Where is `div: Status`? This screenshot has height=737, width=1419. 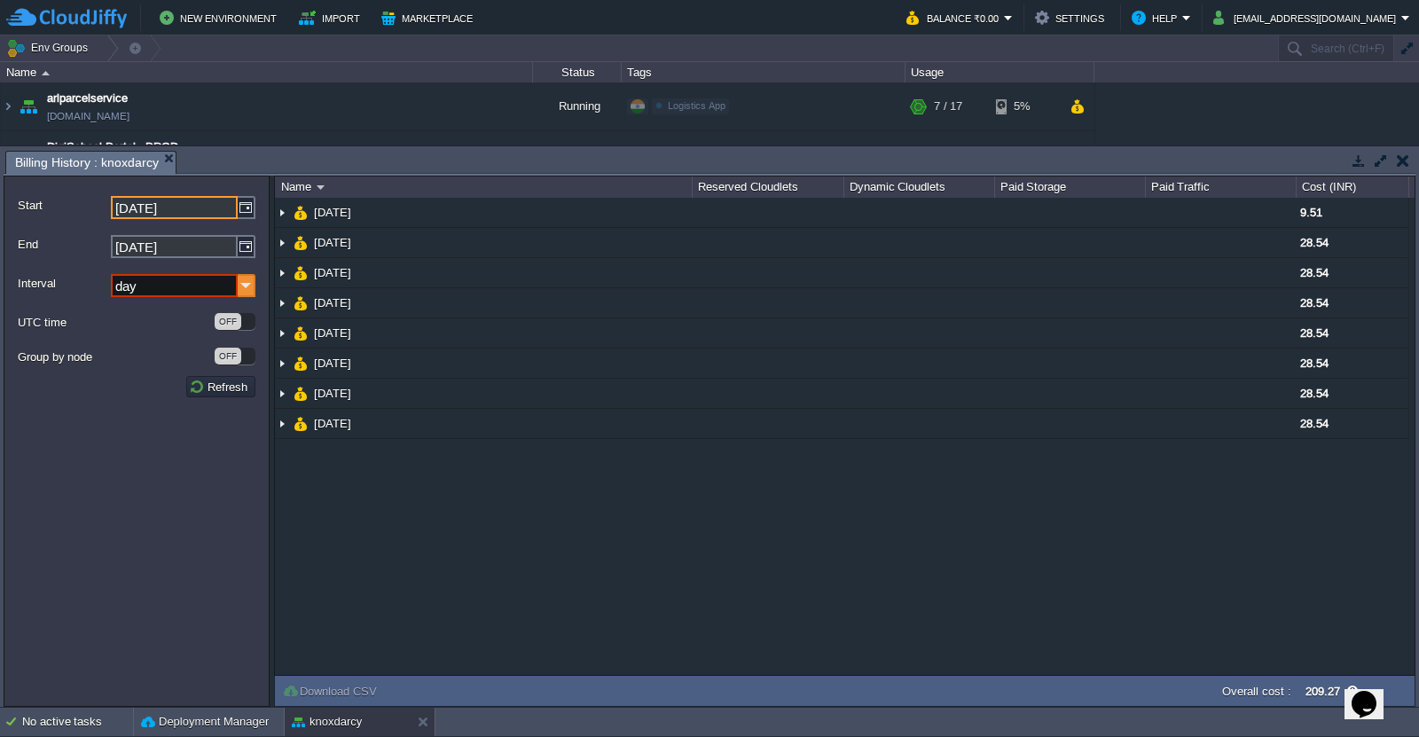 div: Status is located at coordinates (577, 72).